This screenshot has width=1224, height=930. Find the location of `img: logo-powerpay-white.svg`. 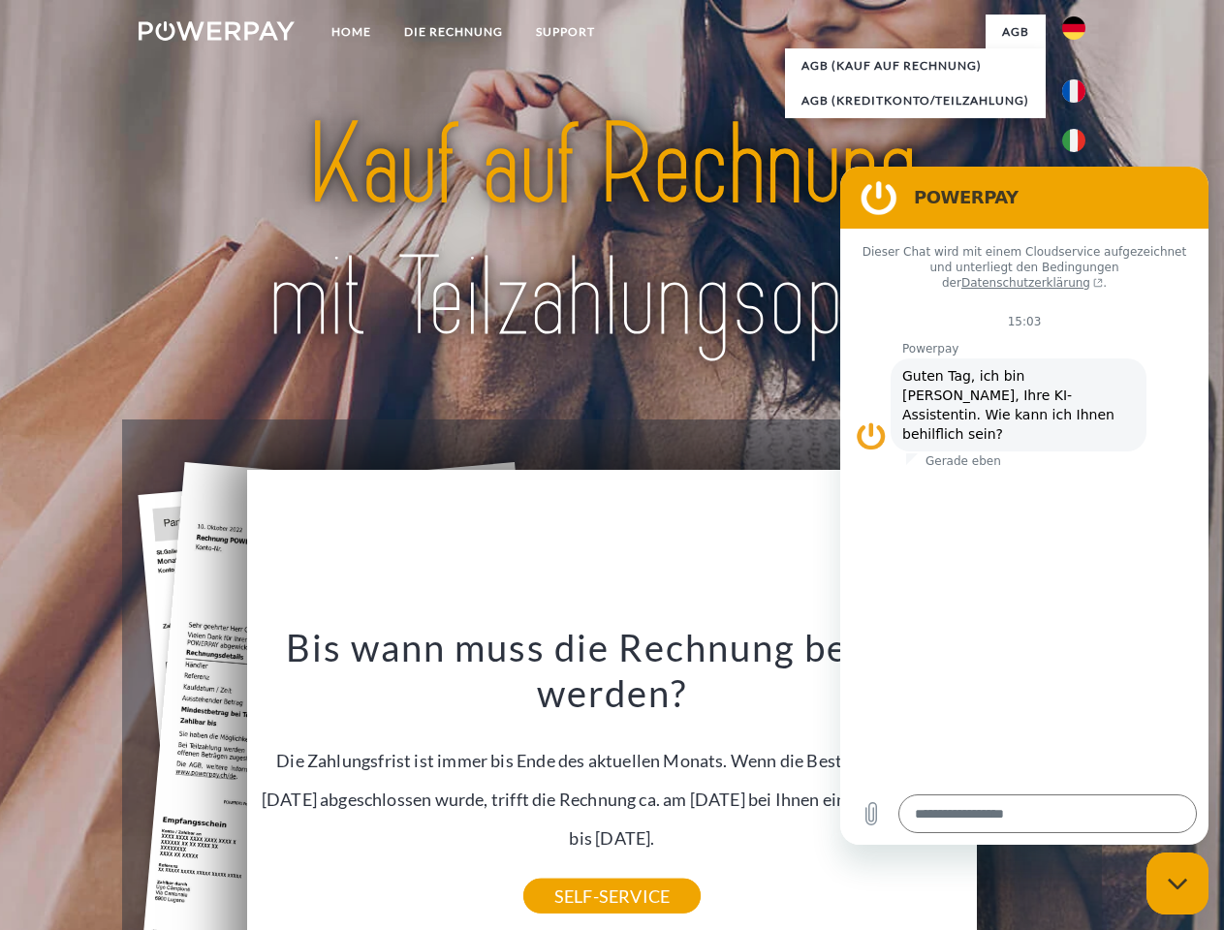

img: logo-powerpay-white.svg is located at coordinates (216, 31).